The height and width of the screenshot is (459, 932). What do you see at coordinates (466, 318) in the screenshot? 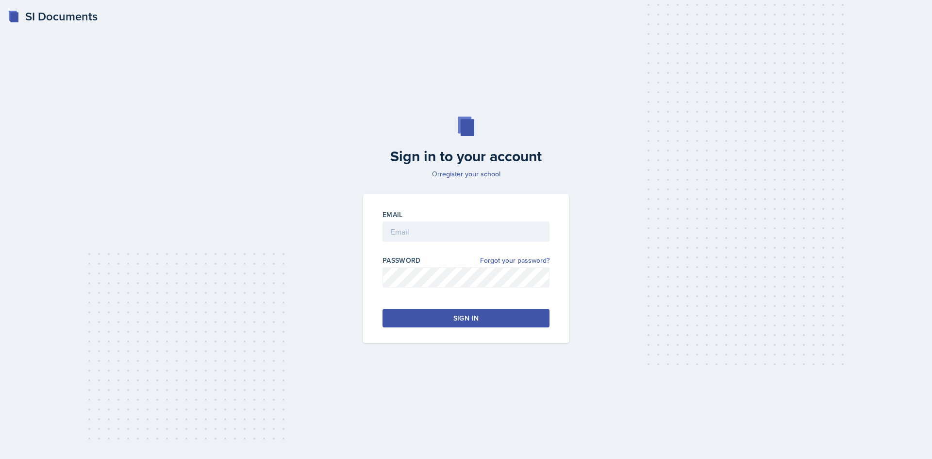
I see `div: Sign in` at bounding box center [466, 318].